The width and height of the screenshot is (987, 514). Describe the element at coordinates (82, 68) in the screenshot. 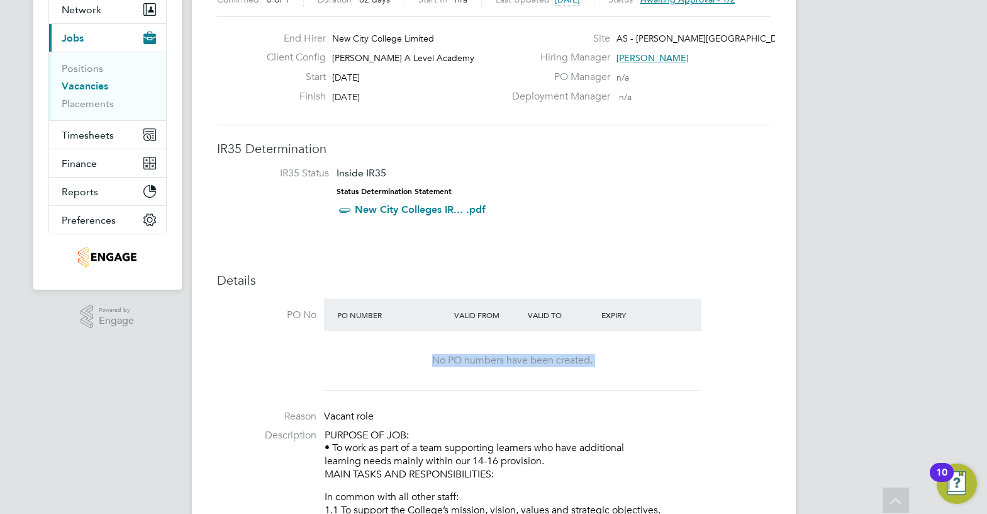

I see `a: Positions` at that location.